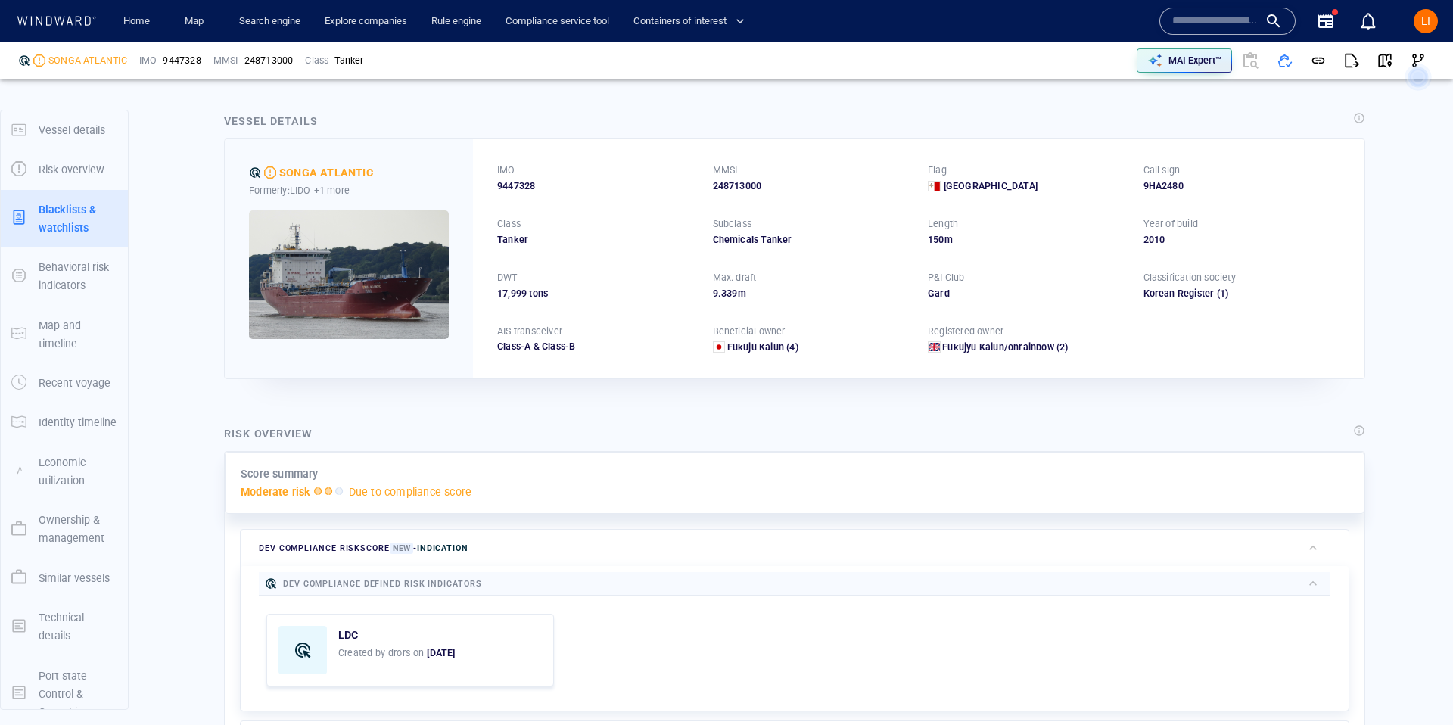  Describe the element at coordinates (64, 529) in the screenshot. I see `button: Ownership & management` at that location.